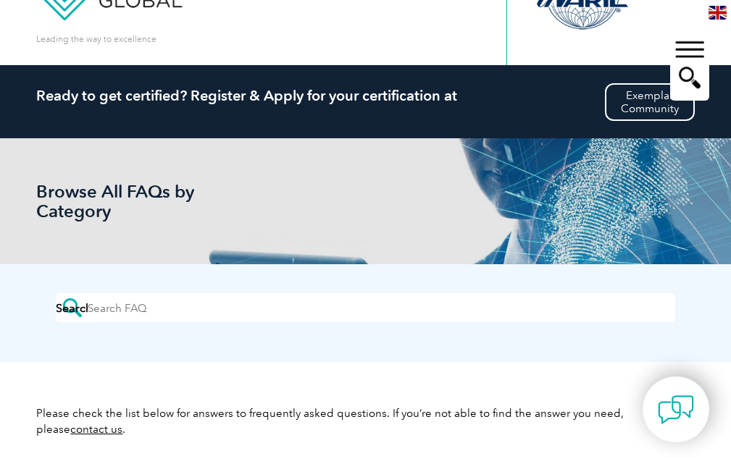 The width and height of the screenshot is (731, 464). Describe the element at coordinates (145, 201) in the screenshot. I see `h1: Browse All FAQs by Category` at that location.